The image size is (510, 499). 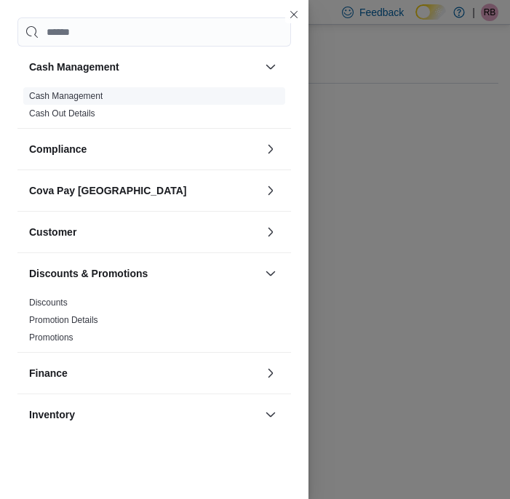 What do you see at coordinates (65, 96) in the screenshot?
I see `span: Cash Management` at bounding box center [65, 96].